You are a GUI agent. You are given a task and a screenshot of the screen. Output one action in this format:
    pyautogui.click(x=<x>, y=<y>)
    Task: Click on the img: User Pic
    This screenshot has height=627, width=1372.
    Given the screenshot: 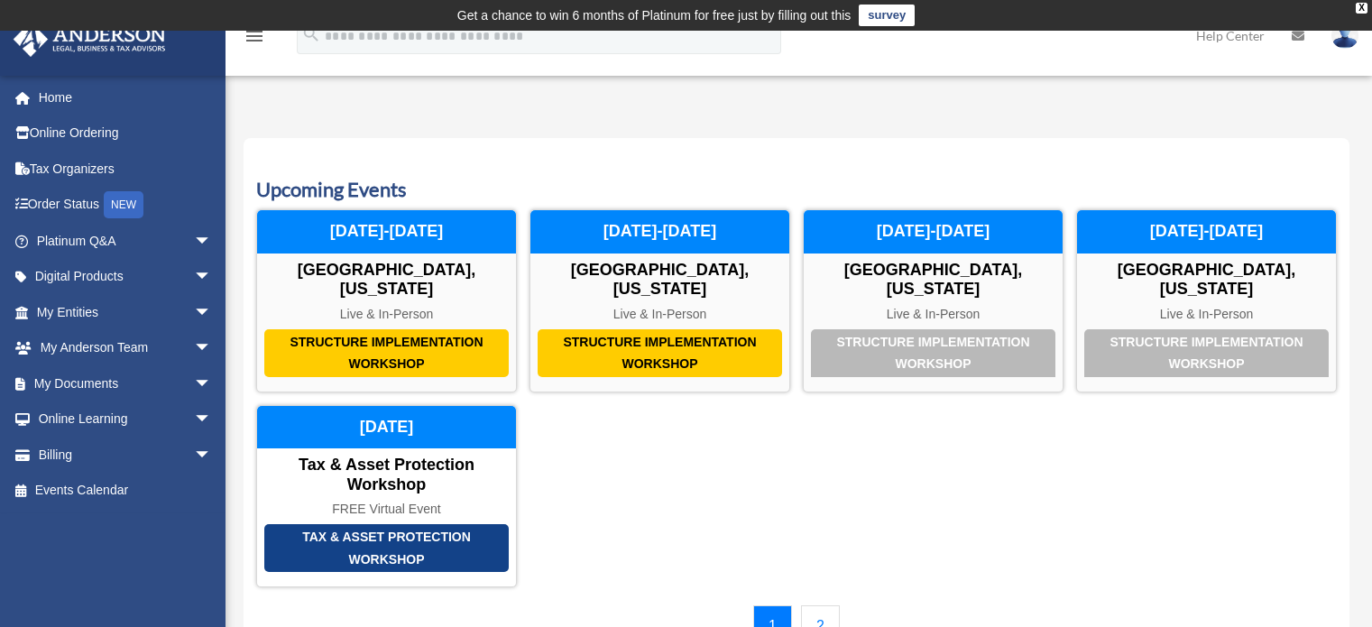 What is the action you would take?
    pyautogui.click(x=1345, y=35)
    